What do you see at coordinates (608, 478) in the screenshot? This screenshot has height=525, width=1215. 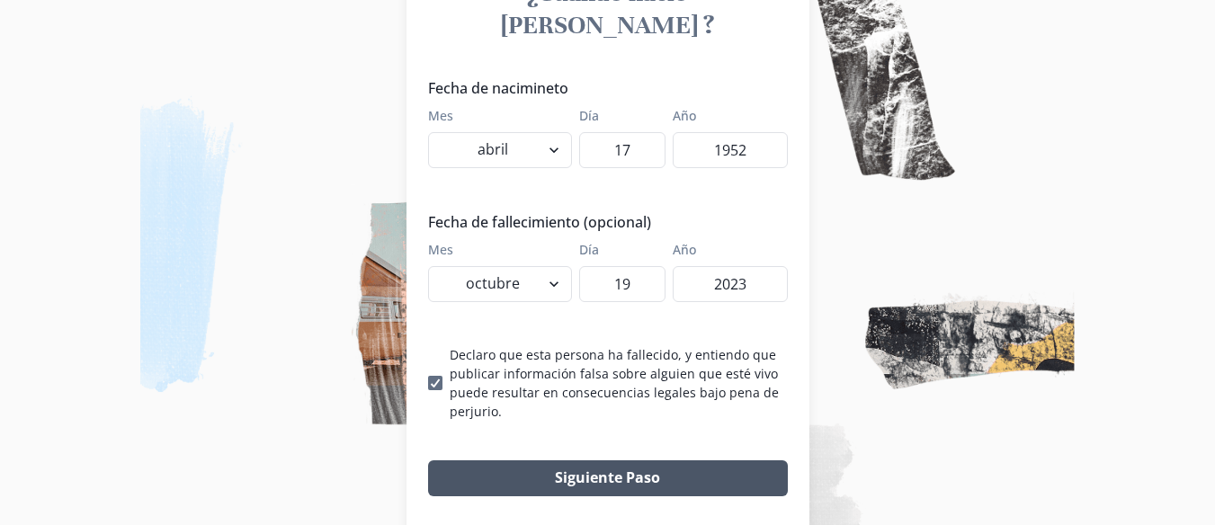 I see `button: Siguiente Paso` at bounding box center [608, 478].